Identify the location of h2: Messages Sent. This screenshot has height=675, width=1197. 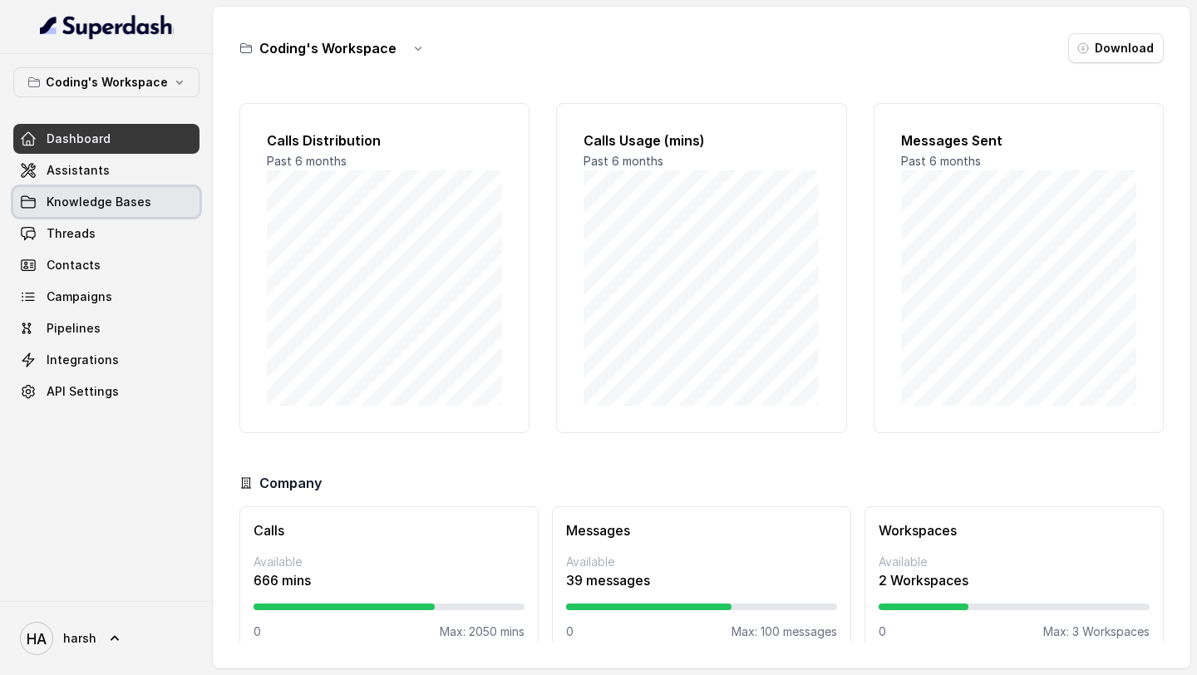
(1018, 140).